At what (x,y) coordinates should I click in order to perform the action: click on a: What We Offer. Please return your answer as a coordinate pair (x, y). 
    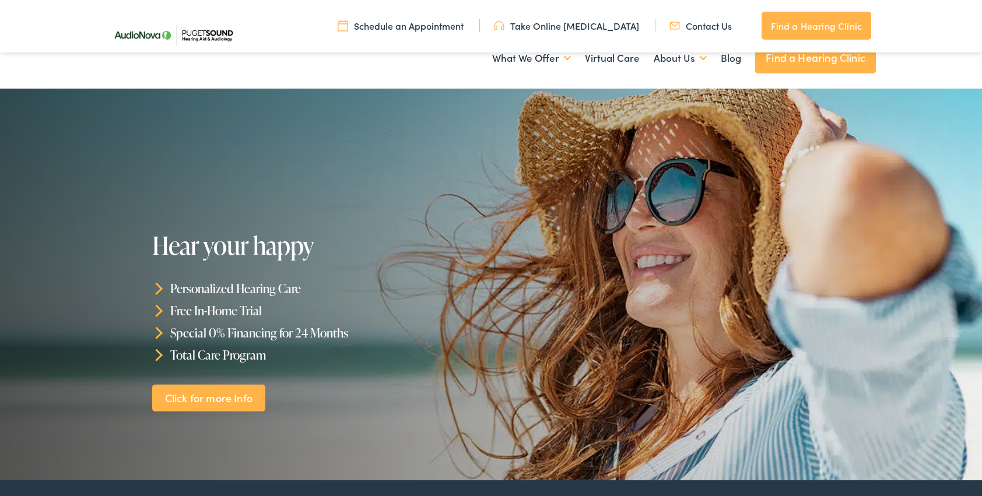
    Looking at the image, I should click on (531, 58).